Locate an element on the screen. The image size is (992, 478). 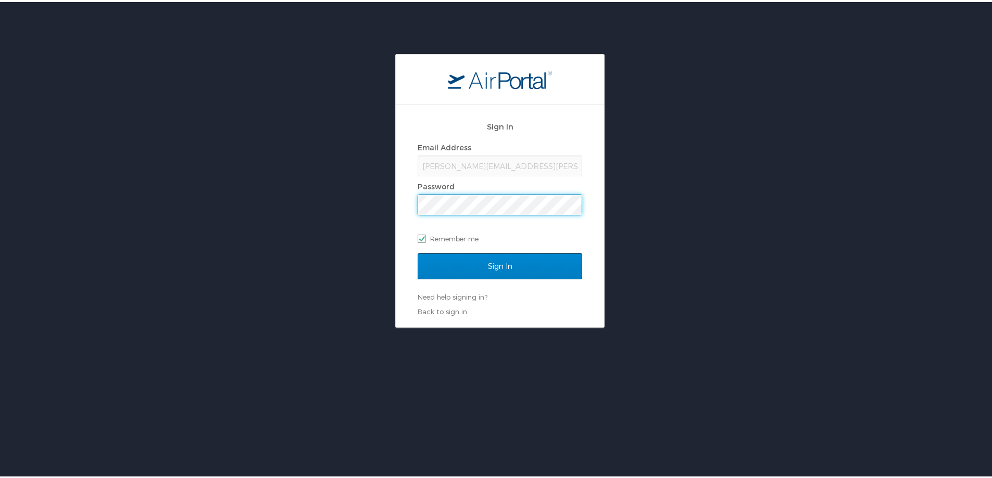
h2: Sign In is located at coordinates (500, 124).